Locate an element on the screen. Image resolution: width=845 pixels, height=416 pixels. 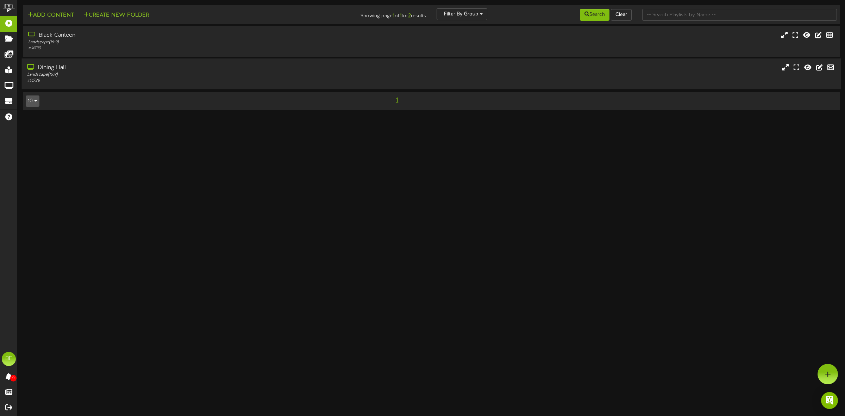
button: 10 is located at coordinates (32, 101).